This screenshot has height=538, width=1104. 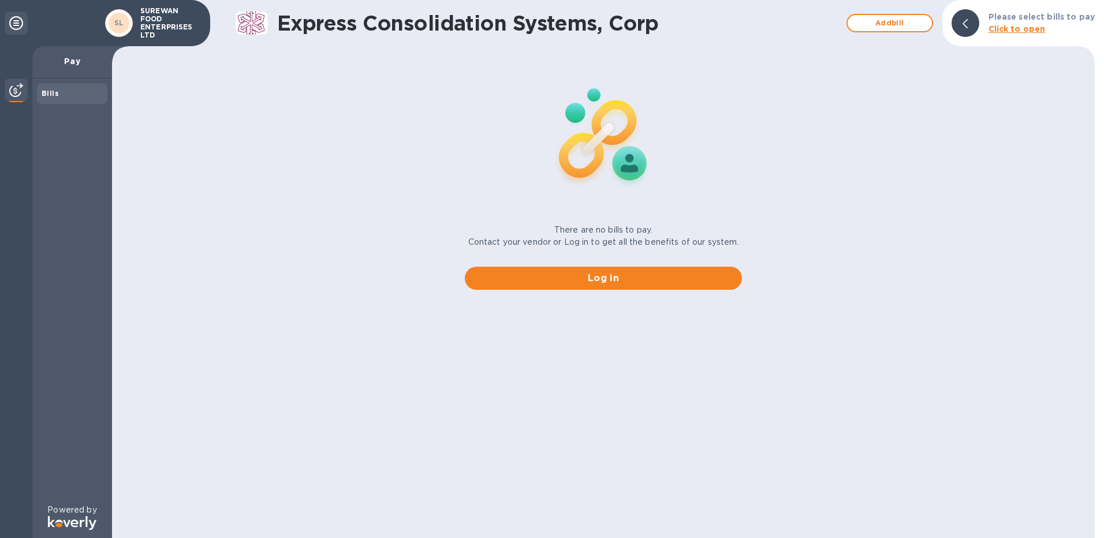 I want to click on button: Addbill, so click(x=890, y=23).